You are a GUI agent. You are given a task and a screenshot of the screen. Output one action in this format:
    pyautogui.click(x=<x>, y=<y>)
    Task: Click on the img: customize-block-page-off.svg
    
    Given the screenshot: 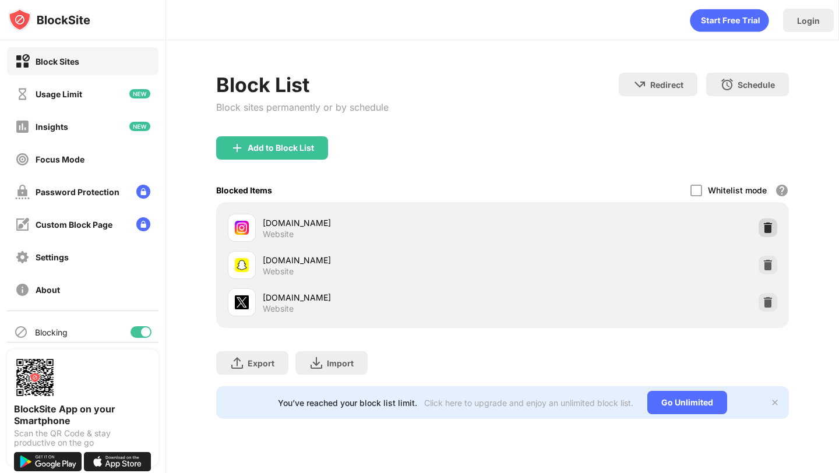 What is the action you would take?
    pyautogui.click(x=22, y=224)
    